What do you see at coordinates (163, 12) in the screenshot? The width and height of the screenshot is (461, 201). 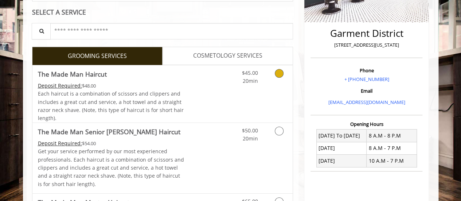 I see `div: SELECT A SERVICE` at bounding box center [163, 12].